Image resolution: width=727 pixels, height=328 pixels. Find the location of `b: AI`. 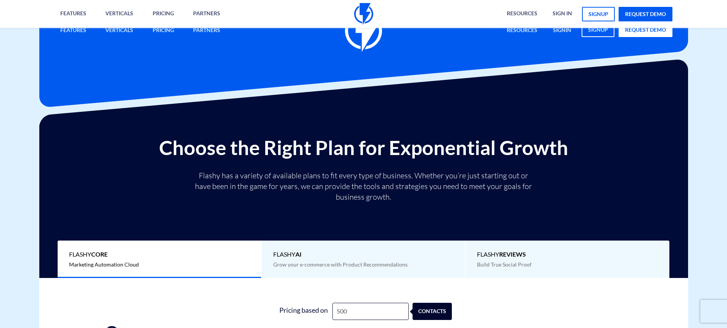

b: AI is located at coordinates (299, 254).